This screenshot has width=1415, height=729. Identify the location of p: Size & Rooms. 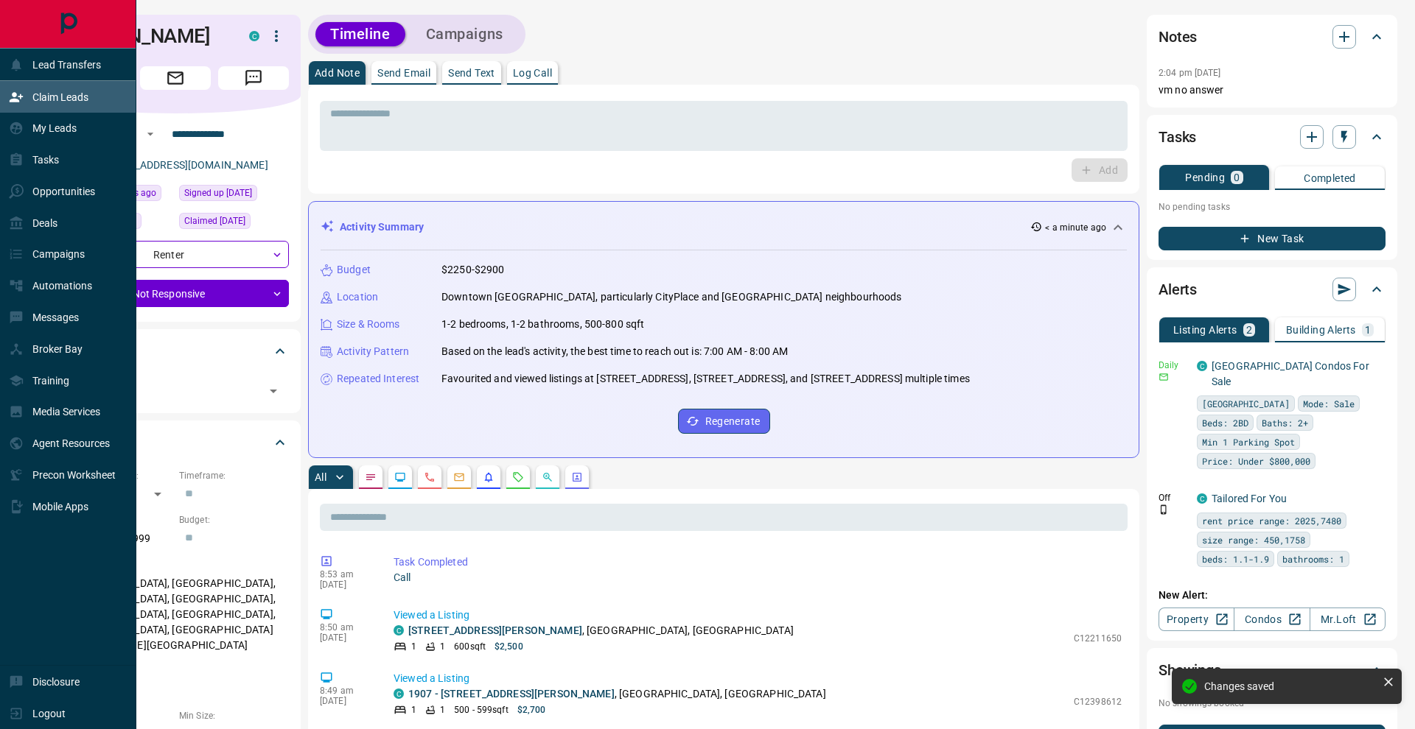
(368, 324).